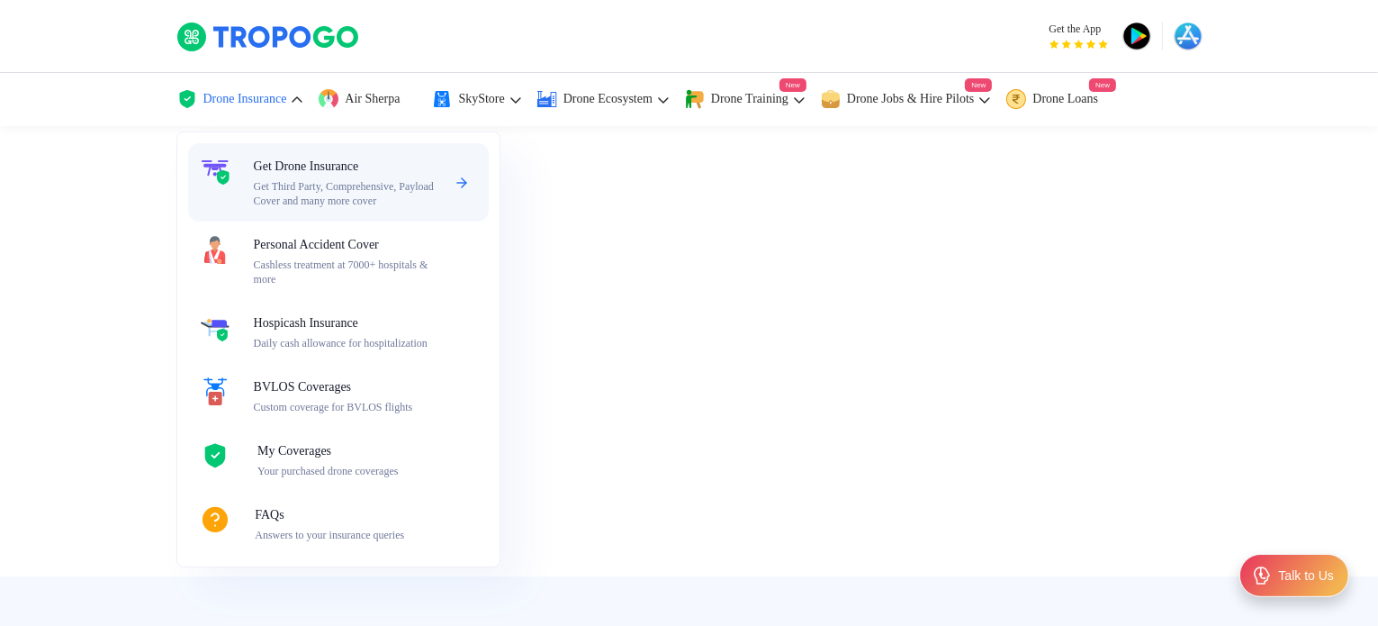  I want to click on span: Drone Loans, so click(1121, 99).